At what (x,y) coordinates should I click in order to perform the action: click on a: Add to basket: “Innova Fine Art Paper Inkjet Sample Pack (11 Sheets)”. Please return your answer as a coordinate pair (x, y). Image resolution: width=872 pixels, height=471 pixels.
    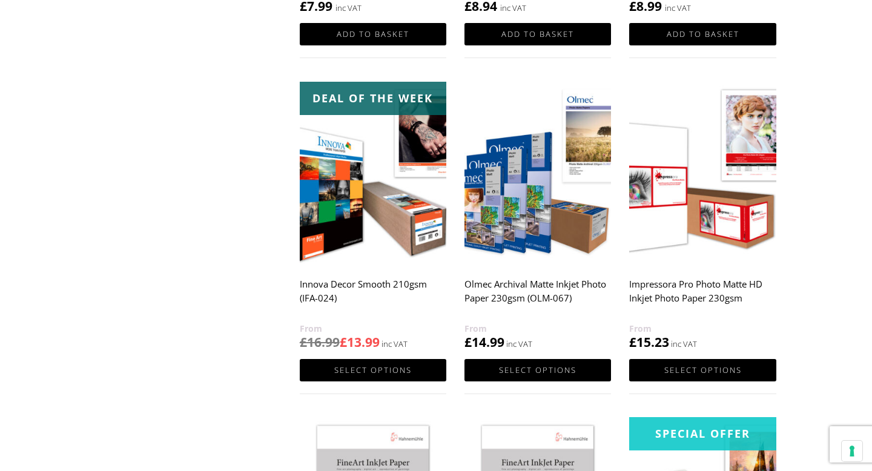
    Looking at the image, I should click on (703, 34).